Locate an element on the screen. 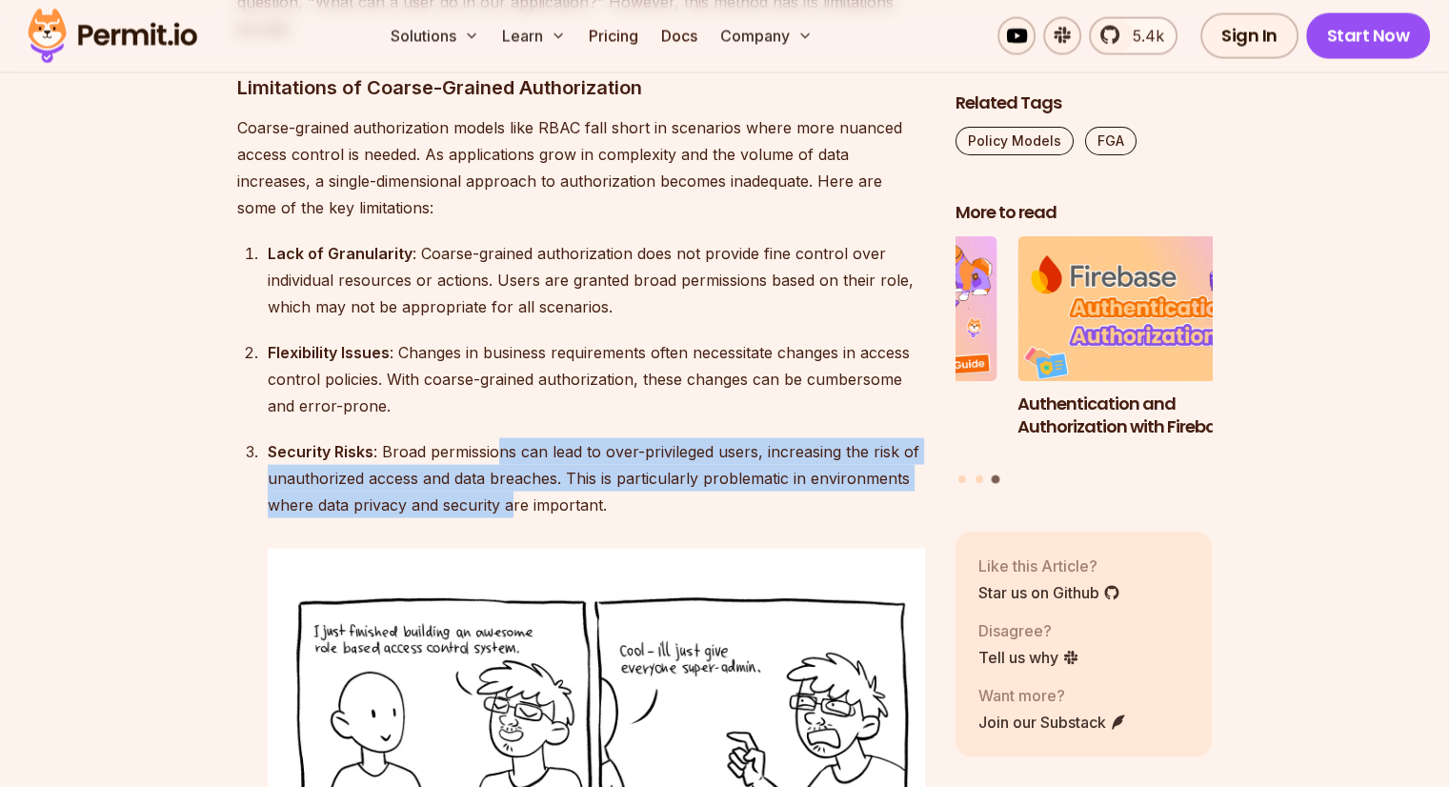 The width and height of the screenshot is (1449, 787). h2: More to read is located at coordinates (1084, 213).